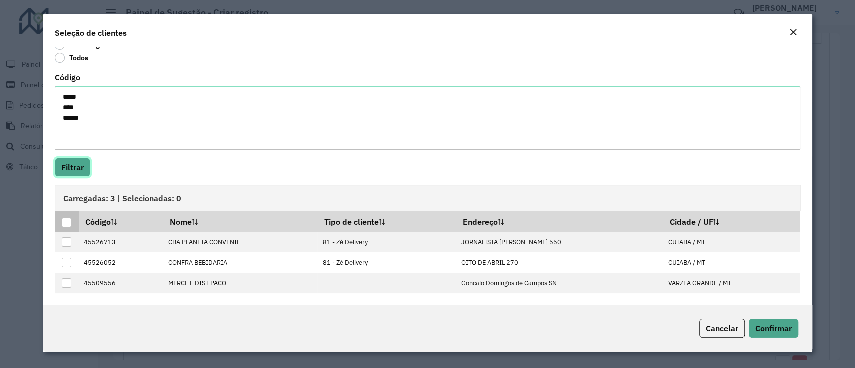 Image resolution: width=855 pixels, height=368 pixels. I want to click on button: Cancelar, so click(722, 329).